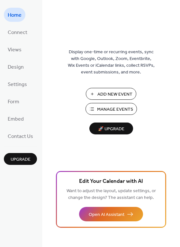 This screenshot has width=180, height=247. What do you see at coordinates (20, 137) in the screenshot?
I see `span: Contact Us` at bounding box center [20, 137].